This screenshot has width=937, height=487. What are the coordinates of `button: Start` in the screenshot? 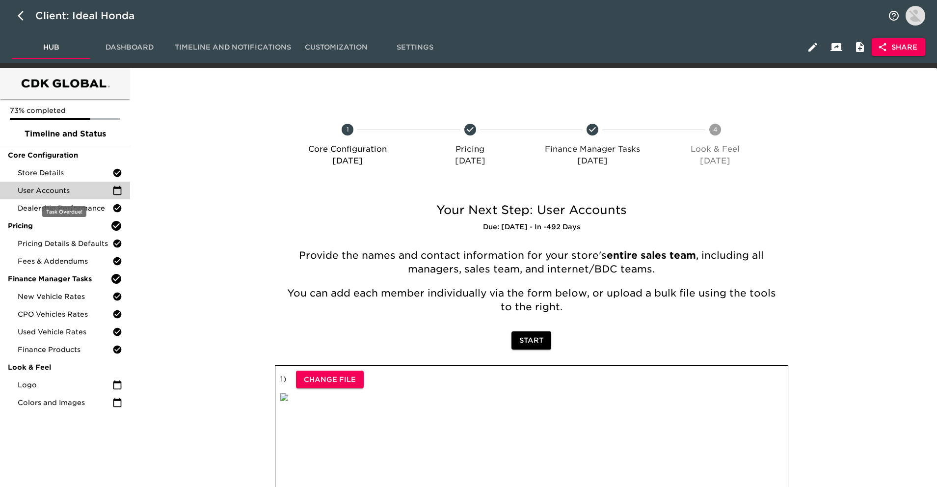 It's located at (531, 340).